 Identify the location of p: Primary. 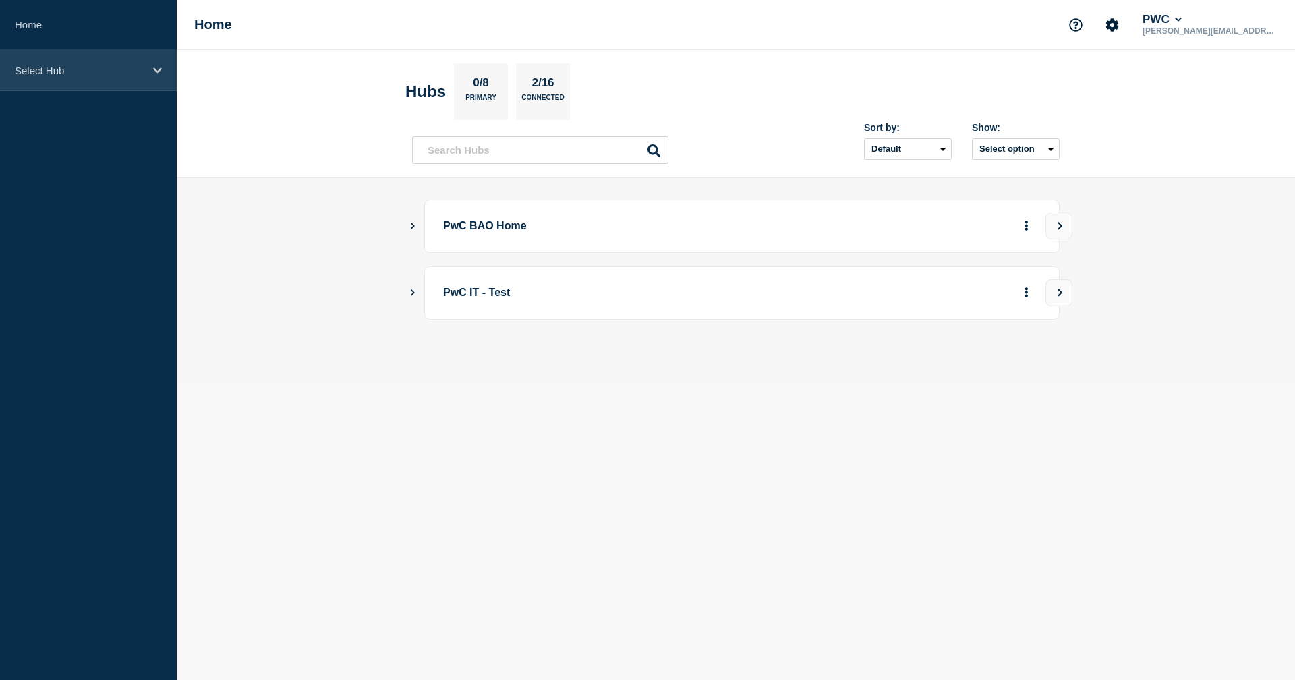
(481, 101).